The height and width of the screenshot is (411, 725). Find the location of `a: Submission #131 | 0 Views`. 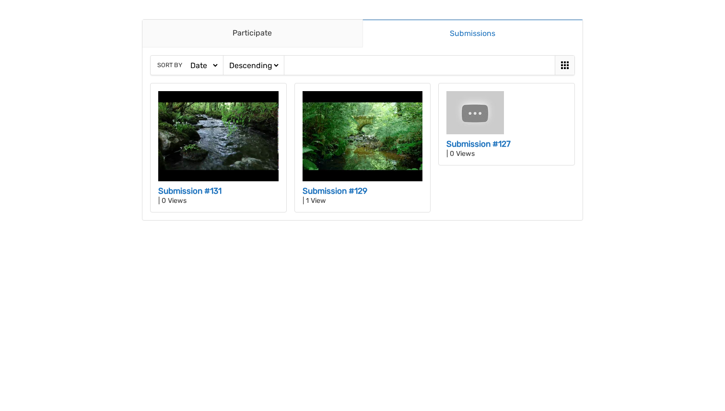

a: Submission #131 | 0 Views is located at coordinates (218, 148).